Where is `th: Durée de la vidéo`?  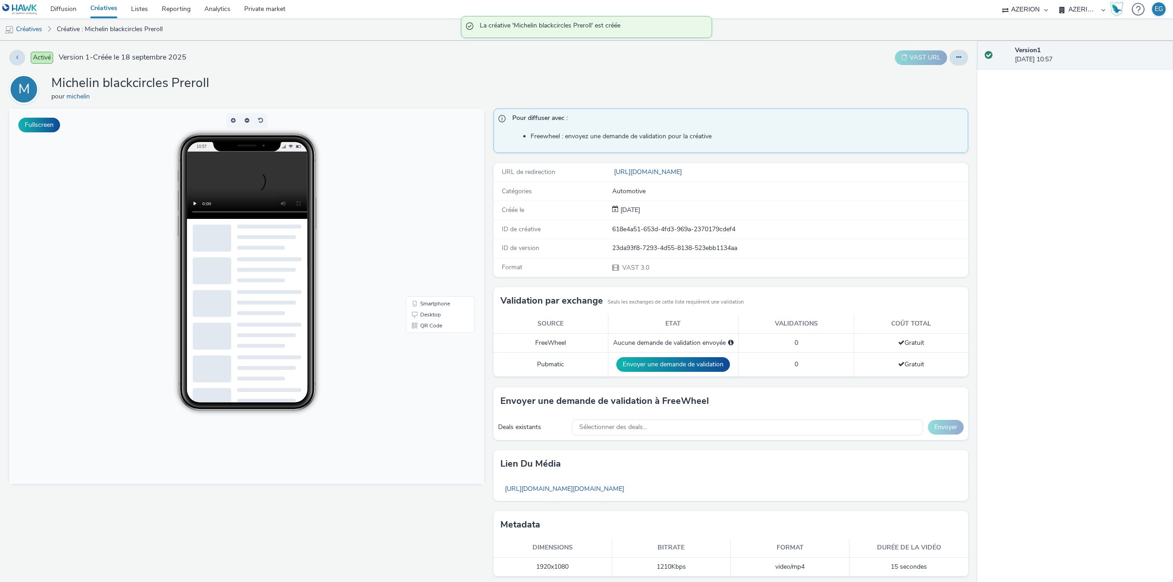
th: Durée de la vidéo is located at coordinates (909, 548).